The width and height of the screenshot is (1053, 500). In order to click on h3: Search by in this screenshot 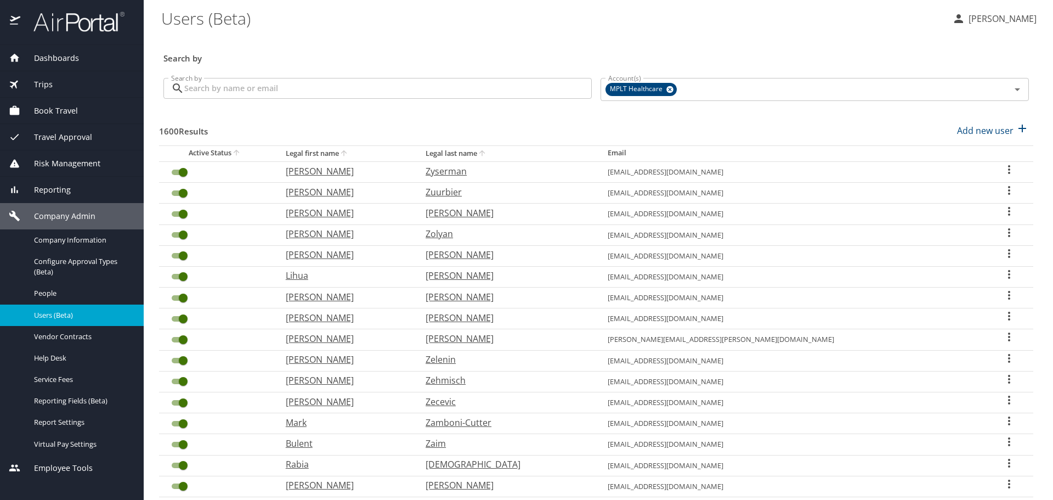, I will do `click(596, 55)`.